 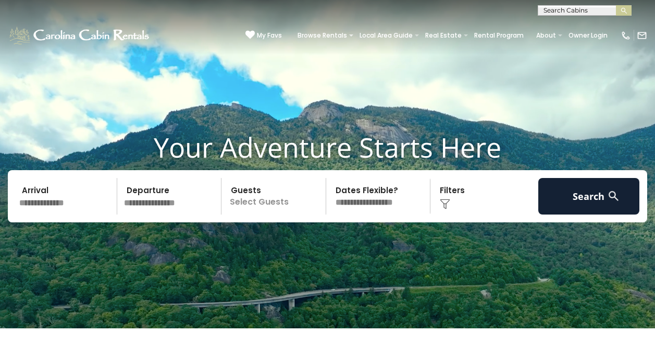 What do you see at coordinates (275, 196) in the screenshot?
I see `p: Select Guests` at bounding box center [275, 196].